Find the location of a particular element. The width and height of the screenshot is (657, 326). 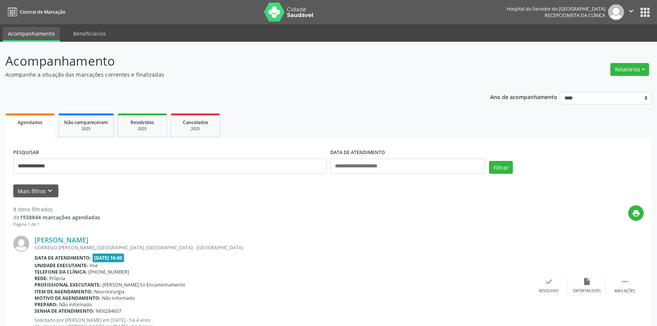

span: Cancelados is located at coordinates (195, 122).